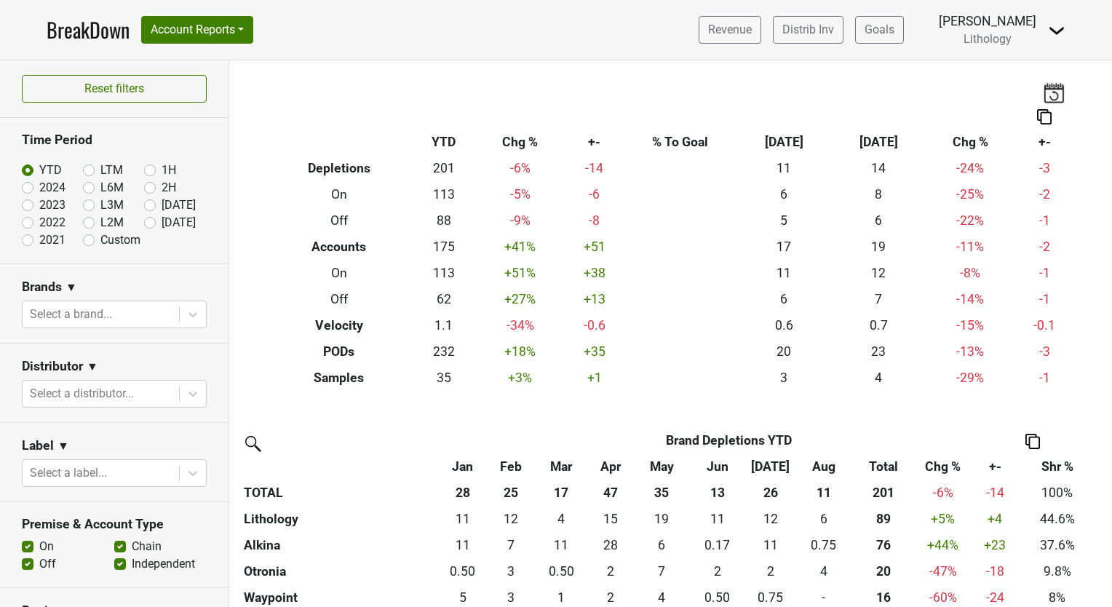 Image resolution: width=1112 pixels, height=607 pixels. Describe the element at coordinates (942, 519) in the screenshot. I see `td: +5 %` at that location.